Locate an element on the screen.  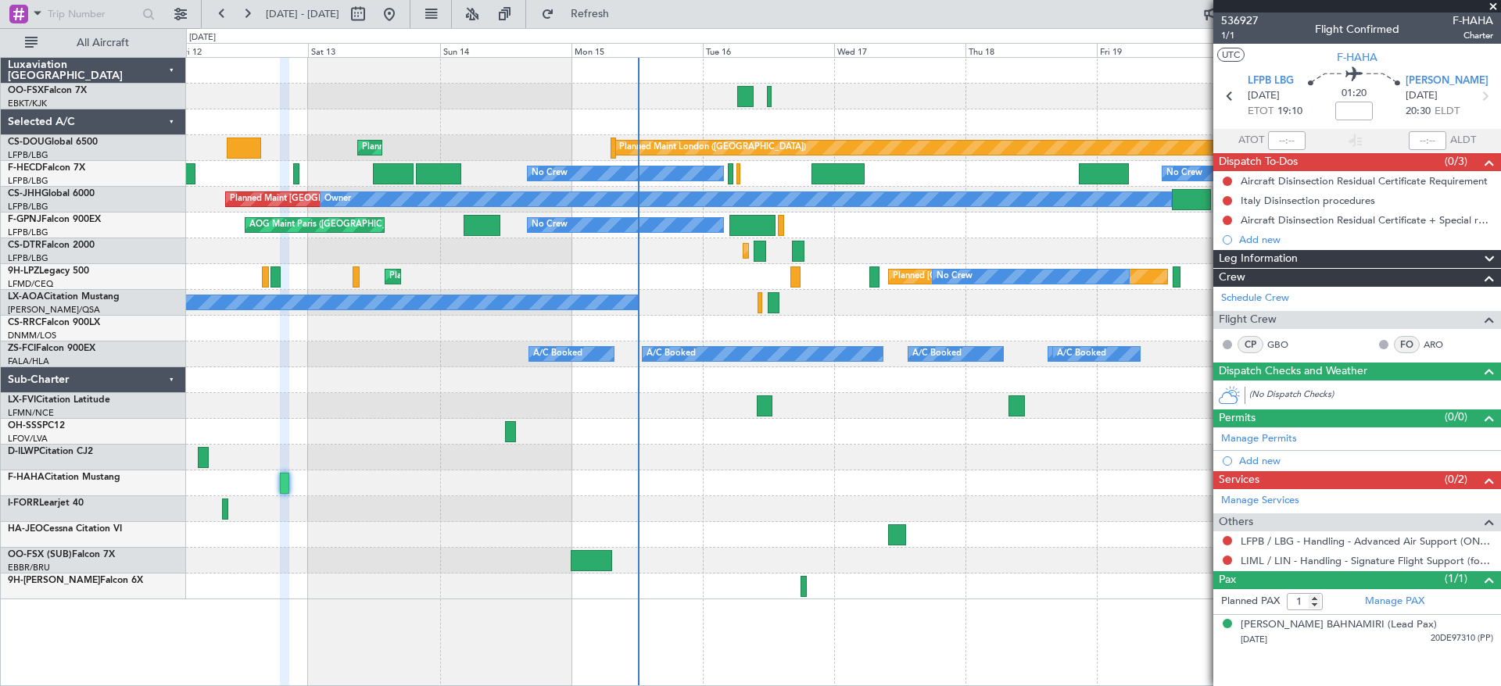
span: Dispatch To-Dos is located at coordinates (1258, 162).